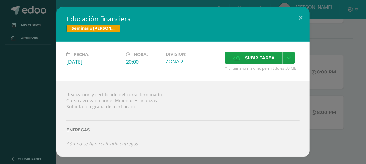 The height and width of the screenshot is (164, 366). I want to click on span: Subir tarea, so click(259, 58).